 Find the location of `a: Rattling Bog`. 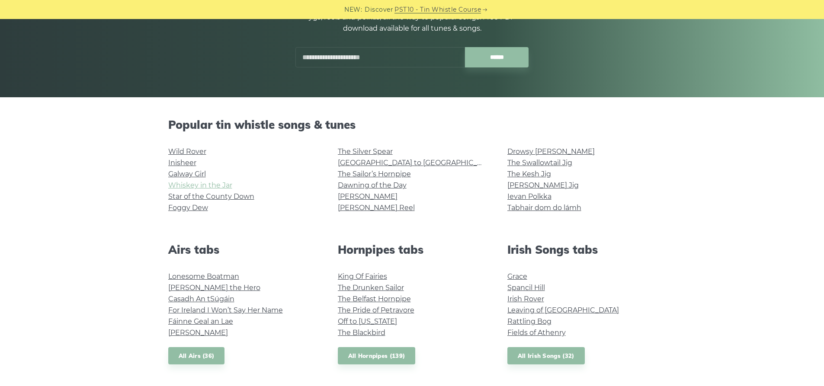

a: Rattling Bog is located at coordinates (529, 321).